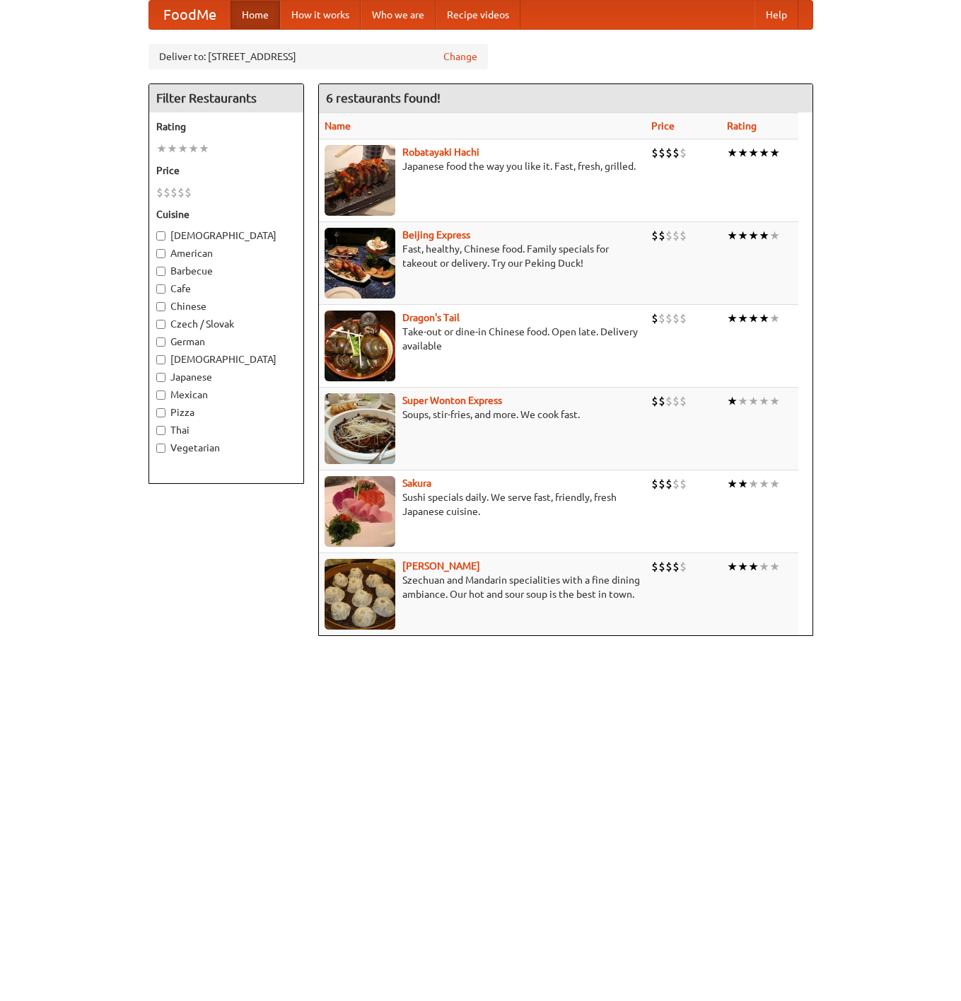 The height and width of the screenshot is (1001, 961). What do you see at coordinates (161, 430) in the screenshot?
I see `input: Thai` at bounding box center [161, 430].